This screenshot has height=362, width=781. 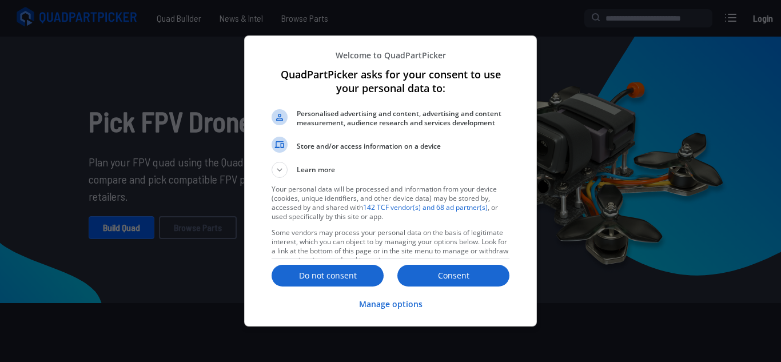 What do you see at coordinates (453, 275) in the screenshot?
I see `p: Consent` at bounding box center [453, 275].